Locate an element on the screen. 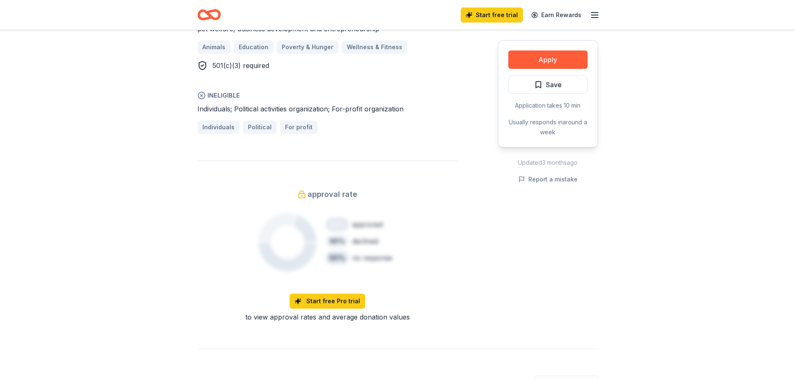  span: 501(c)(3) required is located at coordinates (241, 66).